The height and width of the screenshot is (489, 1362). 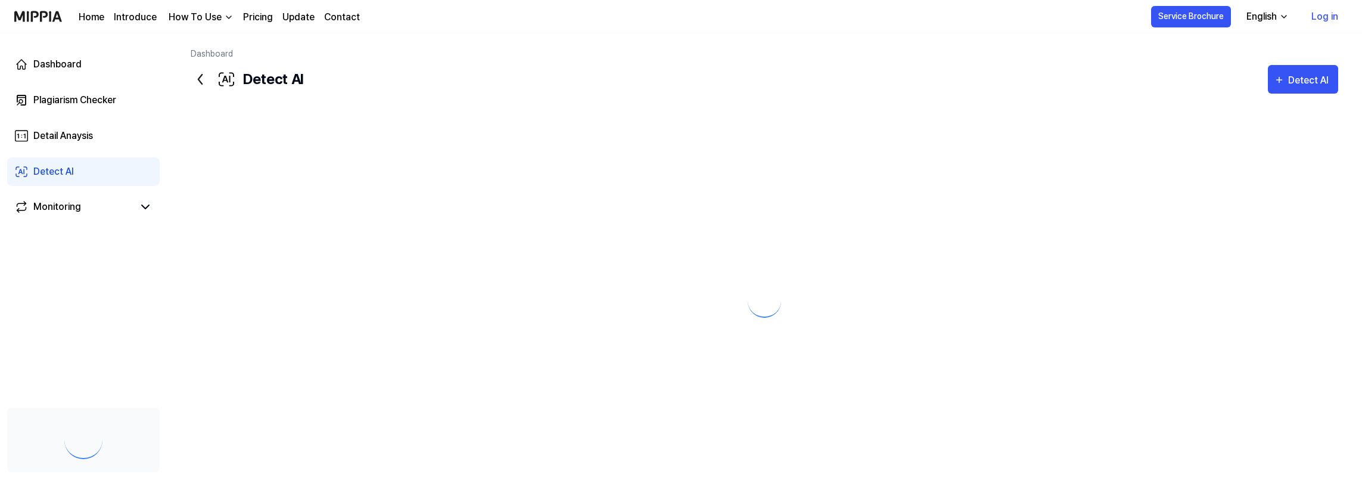 I want to click on a: Update, so click(x=299, y=17).